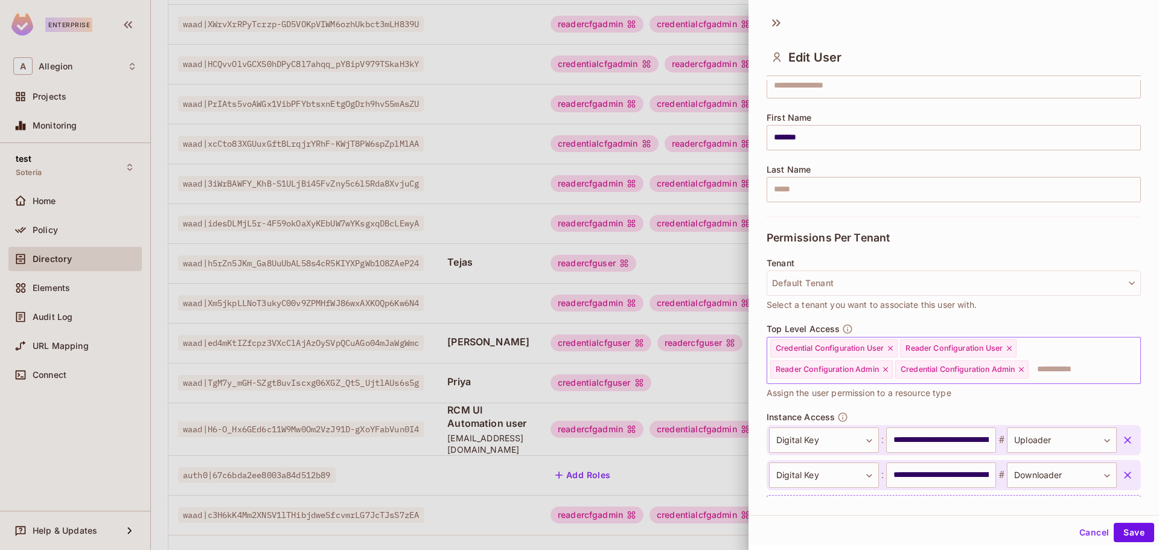  Describe the element at coordinates (958, 369) in the screenshot. I see `span: Credential Configuration Admin` at that location.